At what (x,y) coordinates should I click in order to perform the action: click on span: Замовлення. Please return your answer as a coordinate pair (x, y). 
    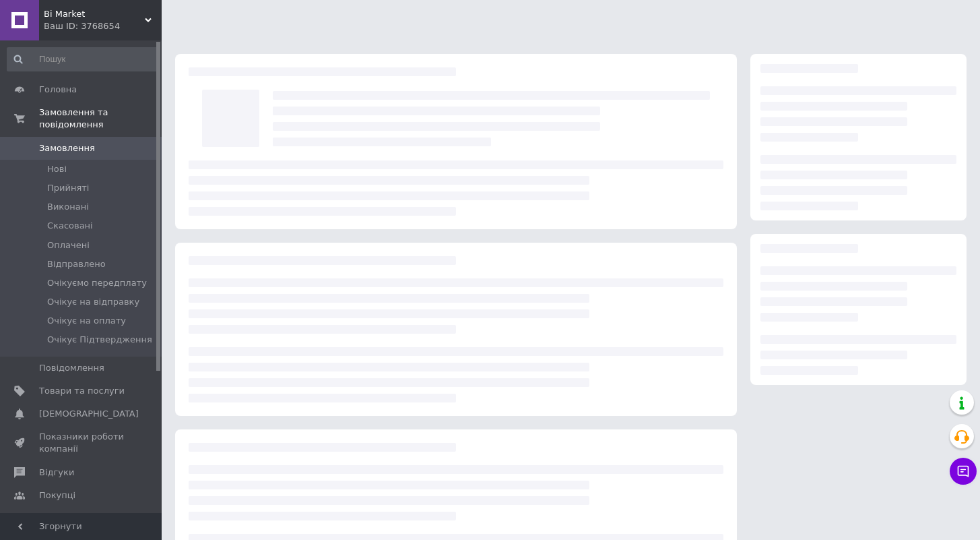
    Looking at the image, I should click on (67, 148).